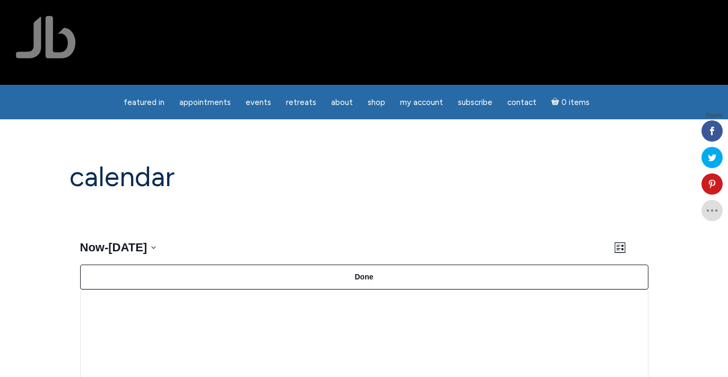  Describe the element at coordinates (301, 102) in the screenshot. I see `a: Retreats` at that location.